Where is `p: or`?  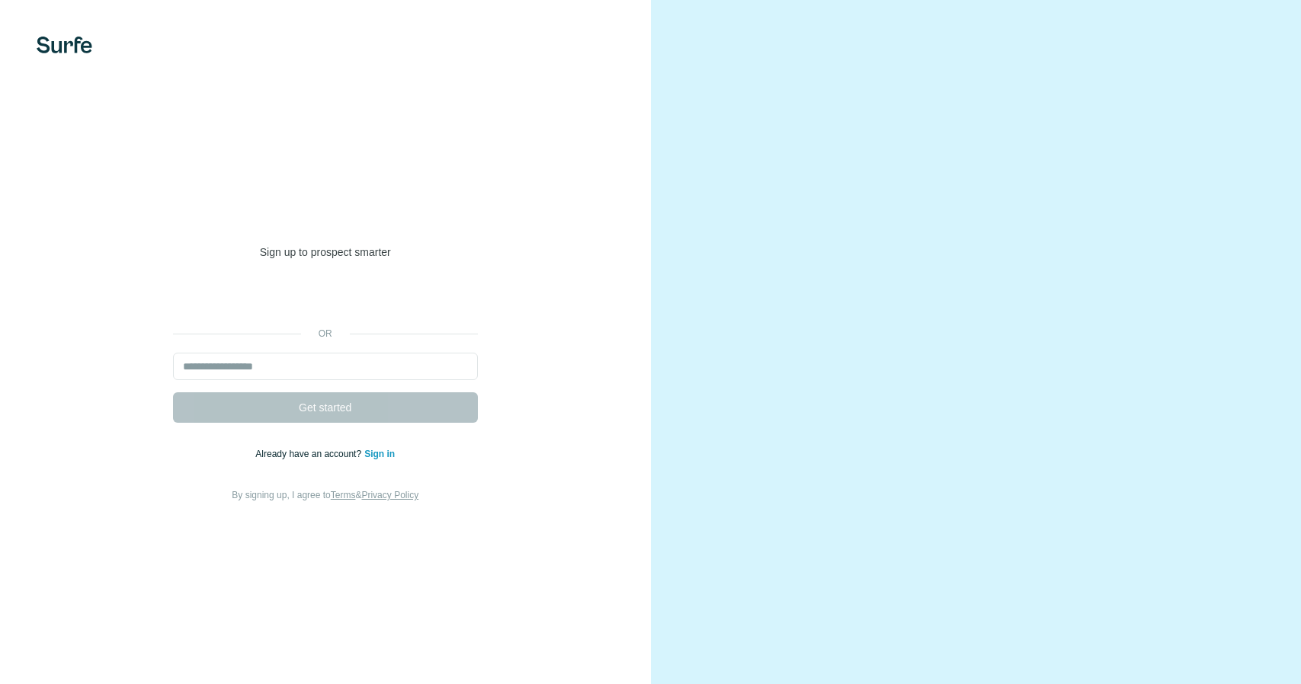 p: or is located at coordinates (325, 334).